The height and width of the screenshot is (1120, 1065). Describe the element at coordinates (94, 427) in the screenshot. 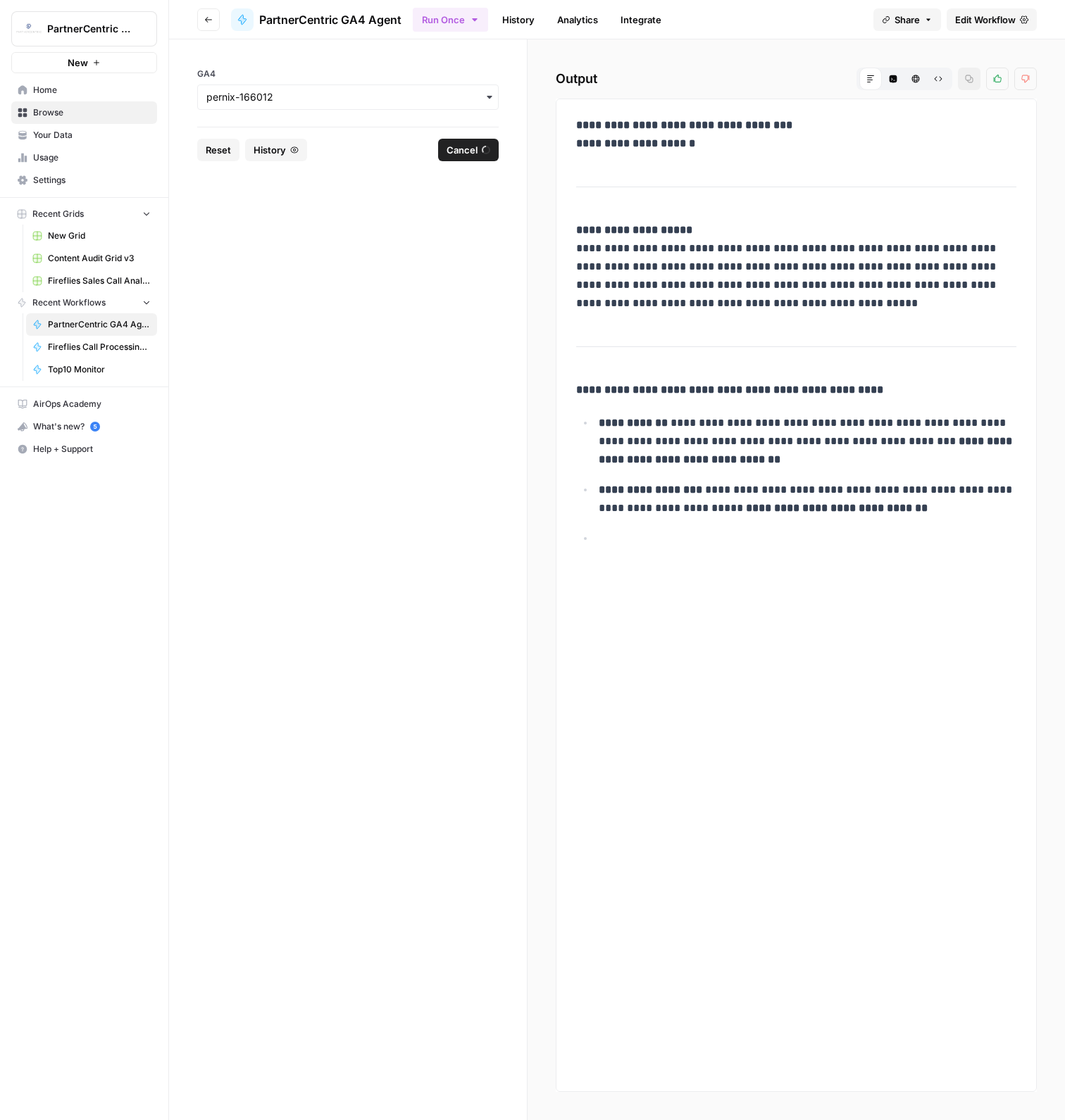

I see `text: 5` at that location.